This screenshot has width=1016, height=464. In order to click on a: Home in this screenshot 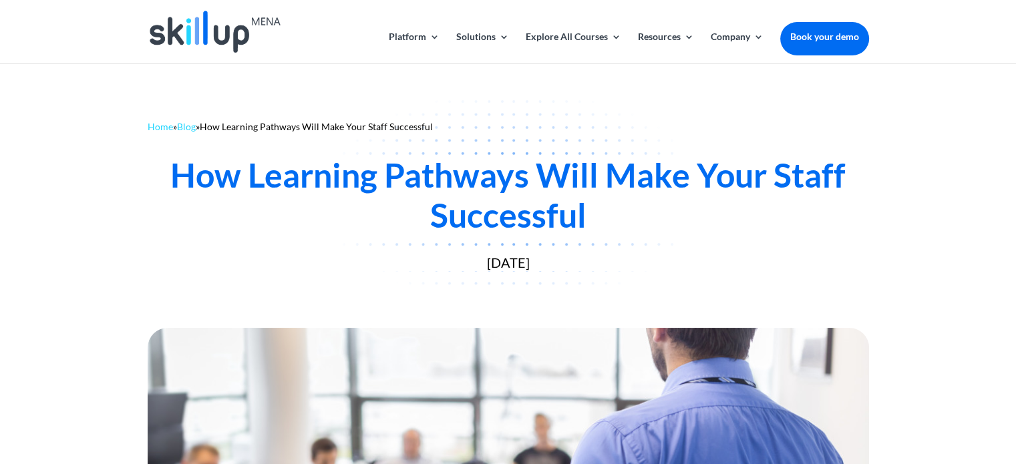, I will do `click(160, 126)`.